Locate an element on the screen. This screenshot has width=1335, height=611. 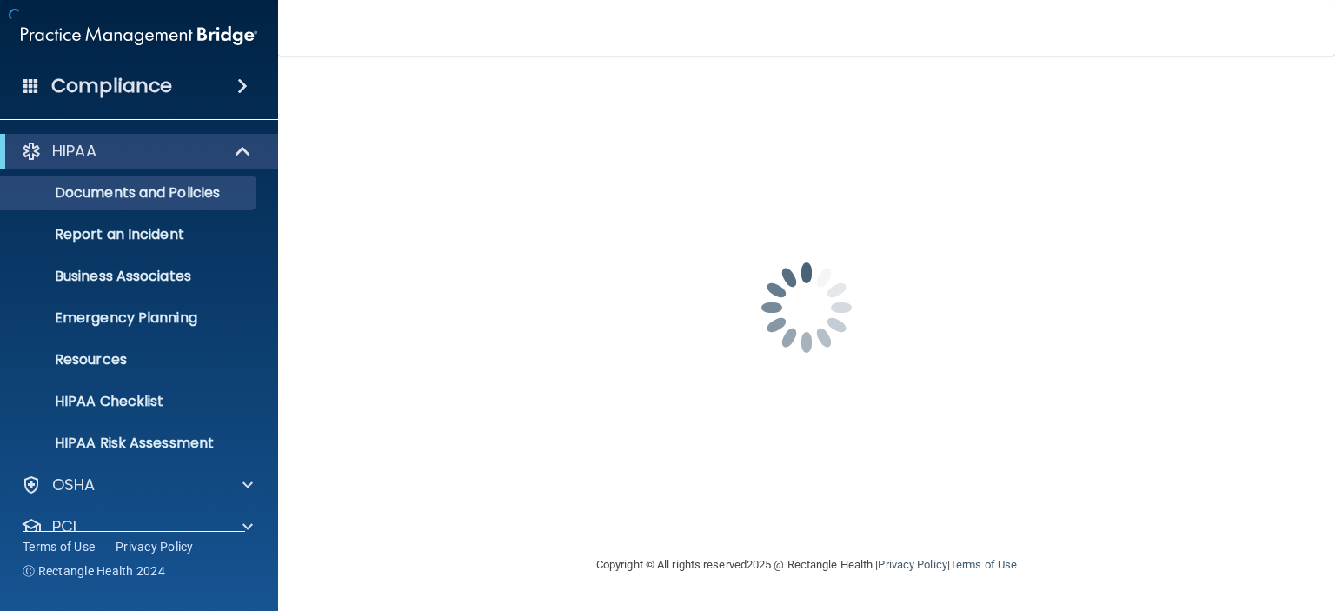
a: HIPAA is located at coordinates (136, 151).